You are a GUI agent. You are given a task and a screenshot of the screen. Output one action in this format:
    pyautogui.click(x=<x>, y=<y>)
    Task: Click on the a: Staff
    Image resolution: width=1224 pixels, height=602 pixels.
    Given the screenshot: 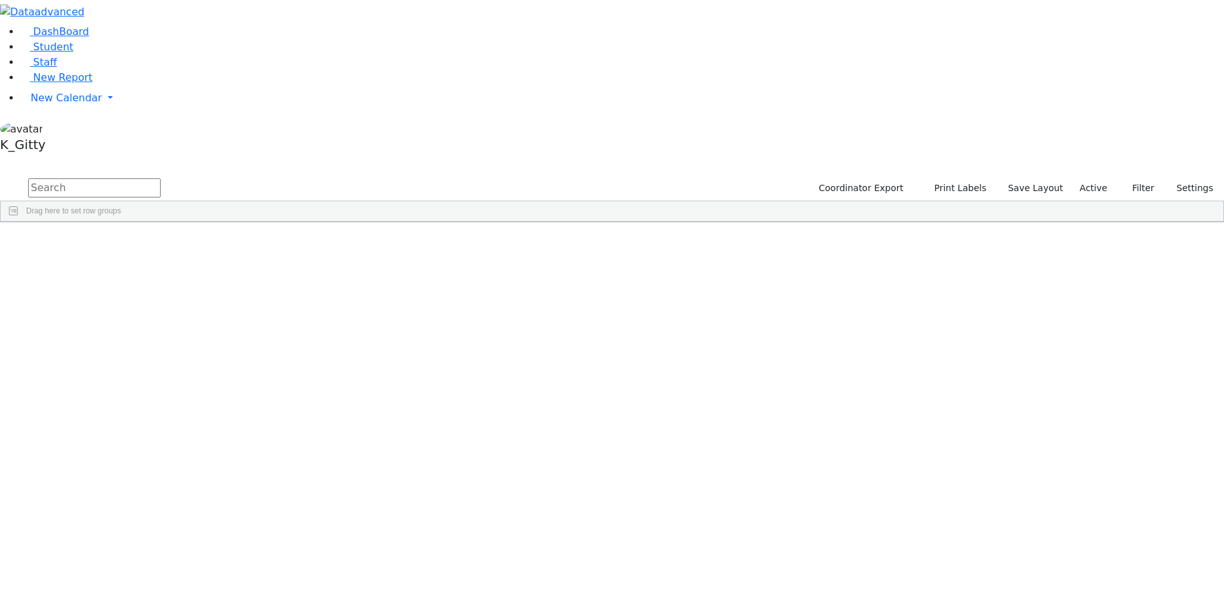 What is the action you would take?
    pyautogui.click(x=38, y=62)
    